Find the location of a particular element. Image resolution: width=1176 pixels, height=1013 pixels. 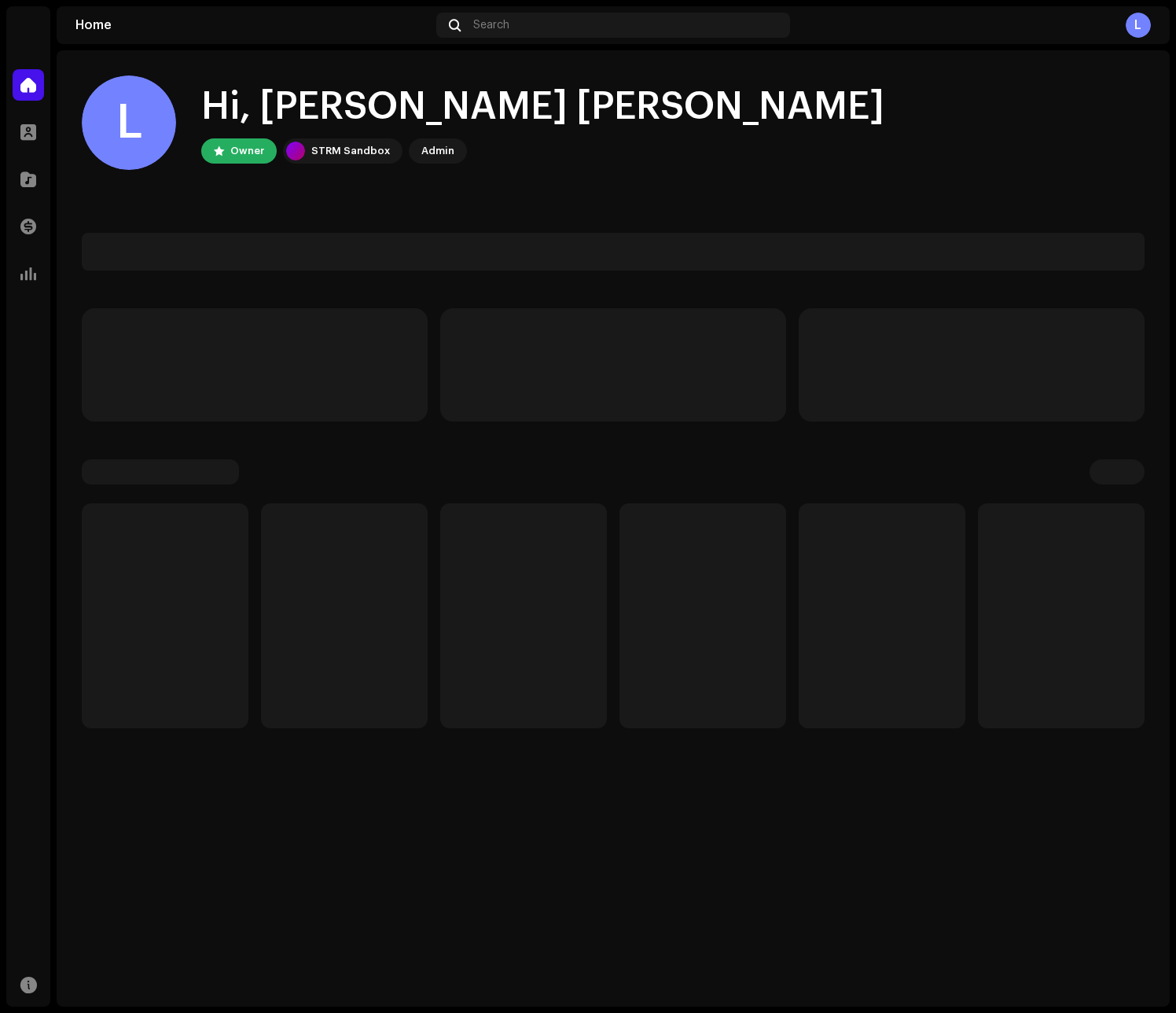

div: STRM Sandbox is located at coordinates (350, 151).